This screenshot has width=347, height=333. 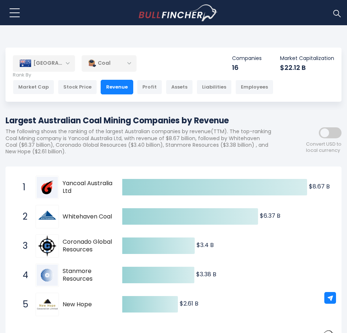 I want to click on img: Yancoal Australia Ltd, so click(x=47, y=187).